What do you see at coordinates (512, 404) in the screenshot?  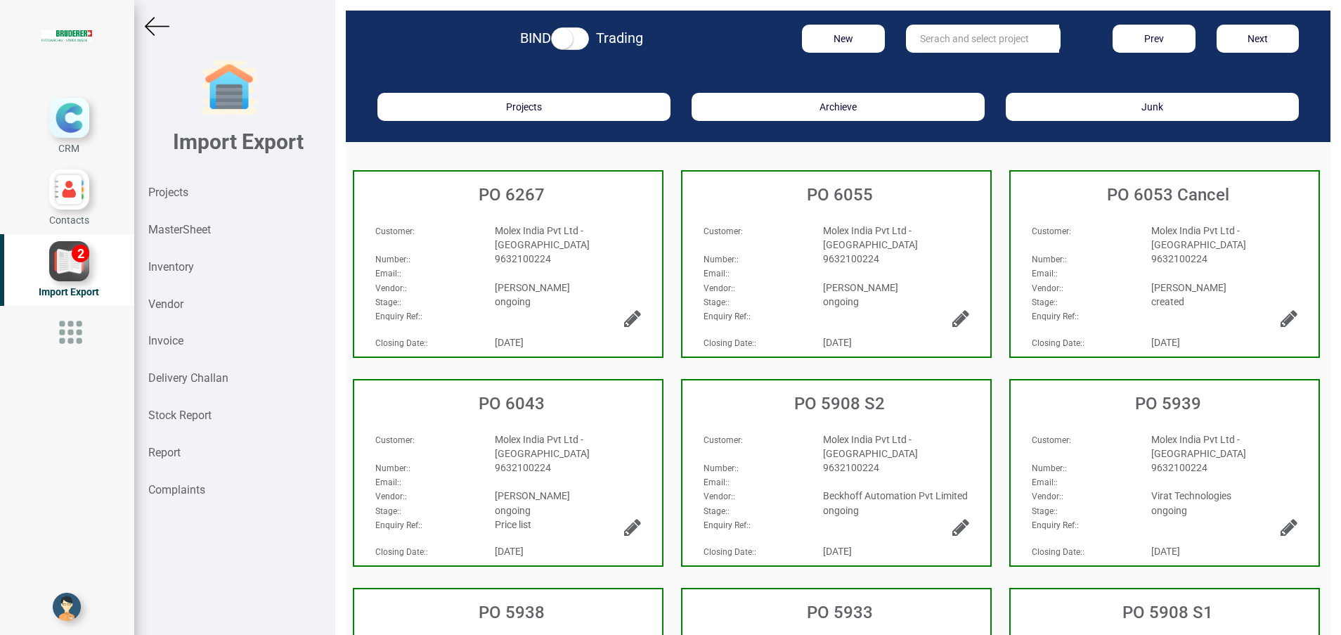 I see `h3: PO 6043` at bounding box center [512, 404].